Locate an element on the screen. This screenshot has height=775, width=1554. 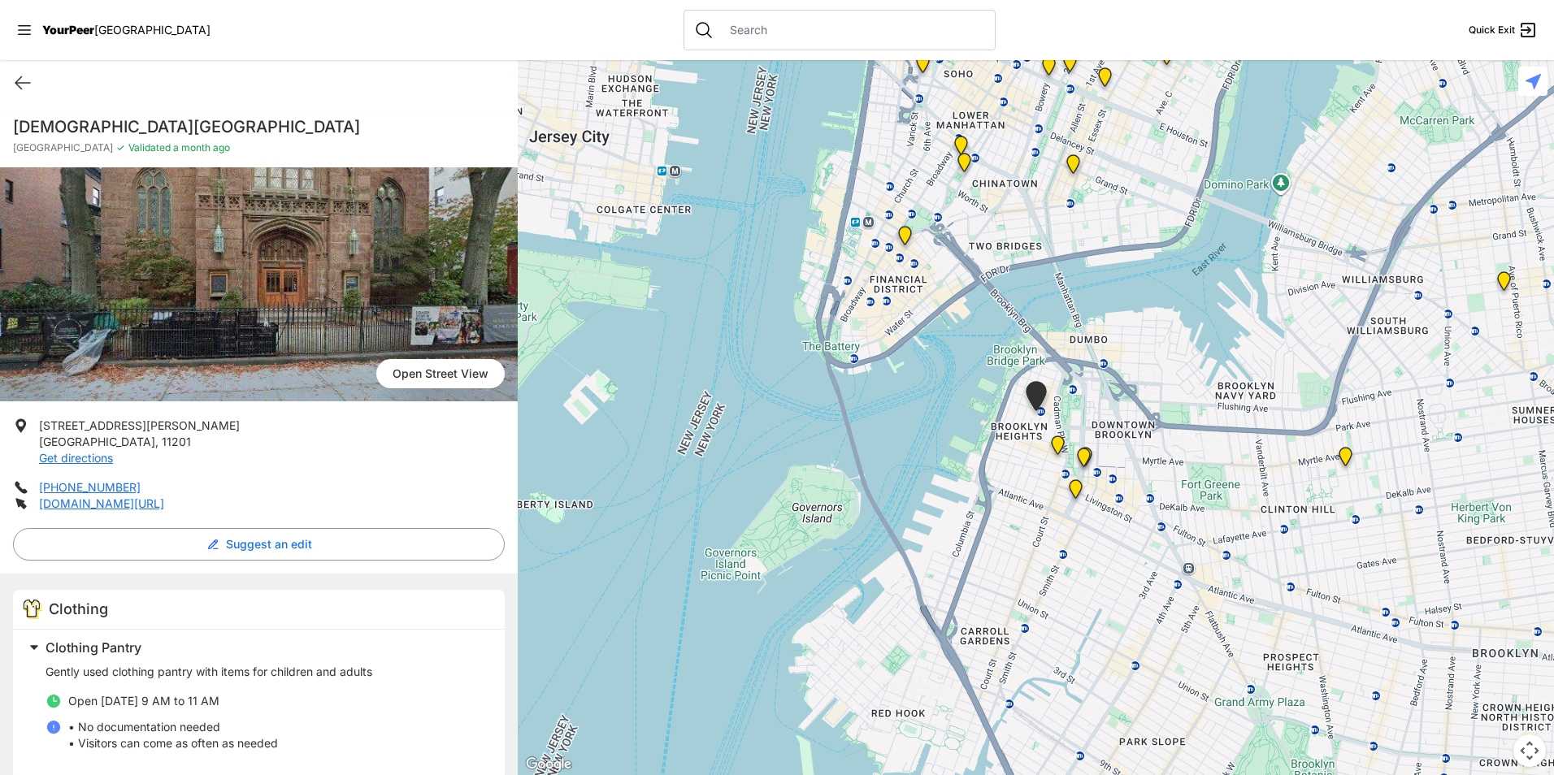
div: Main Location, SoHo, DYCD Youth Drop-in Center is located at coordinates (923, 67).